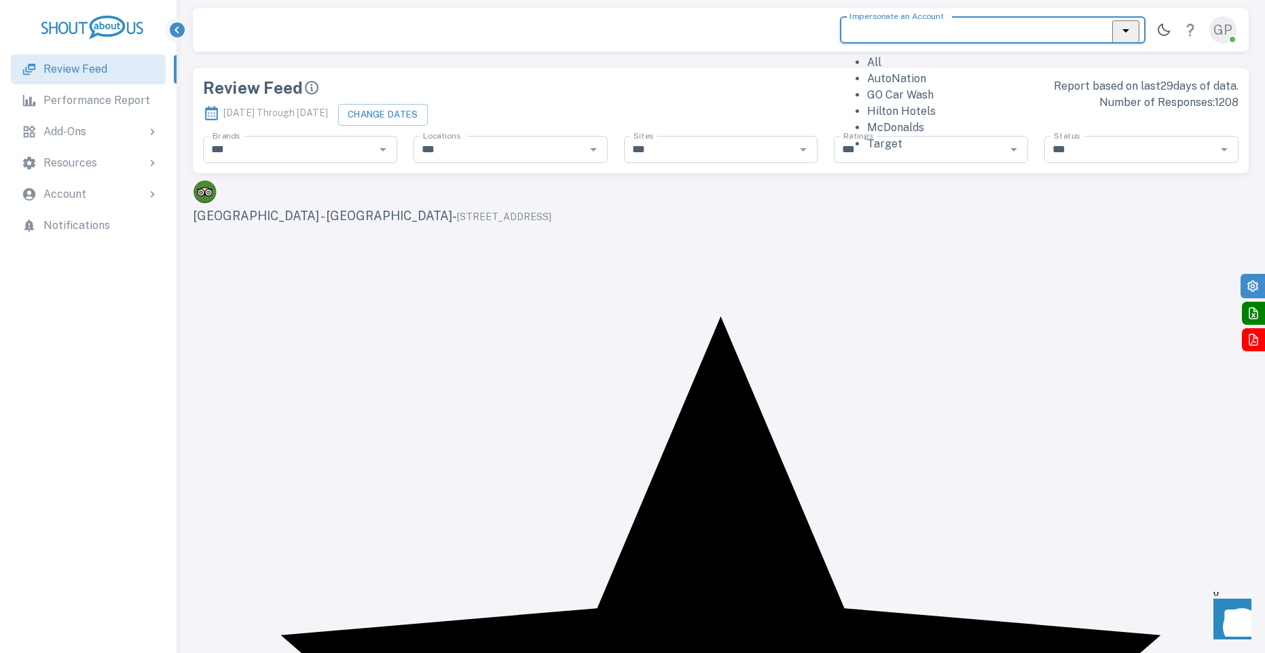  I want to click on label: Locations, so click(441, 135).